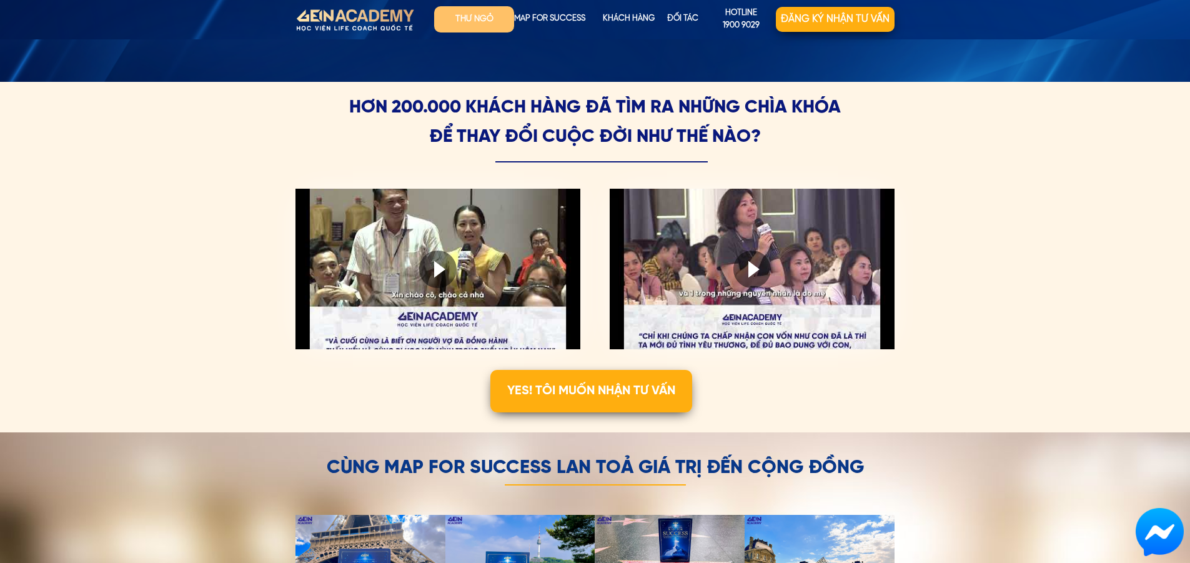 The width and height of the screenshot is (1190, 563). Describe the element at coordinates (683, 19) in the screenshot. I see `p: Đối tác` at that location.